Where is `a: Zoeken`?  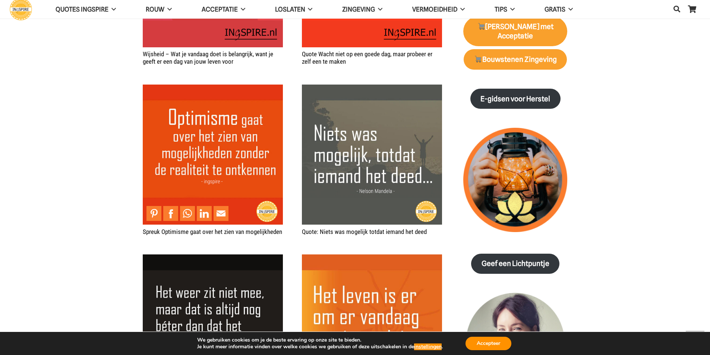 a: Zoeken is located at coordinates (677, 9).